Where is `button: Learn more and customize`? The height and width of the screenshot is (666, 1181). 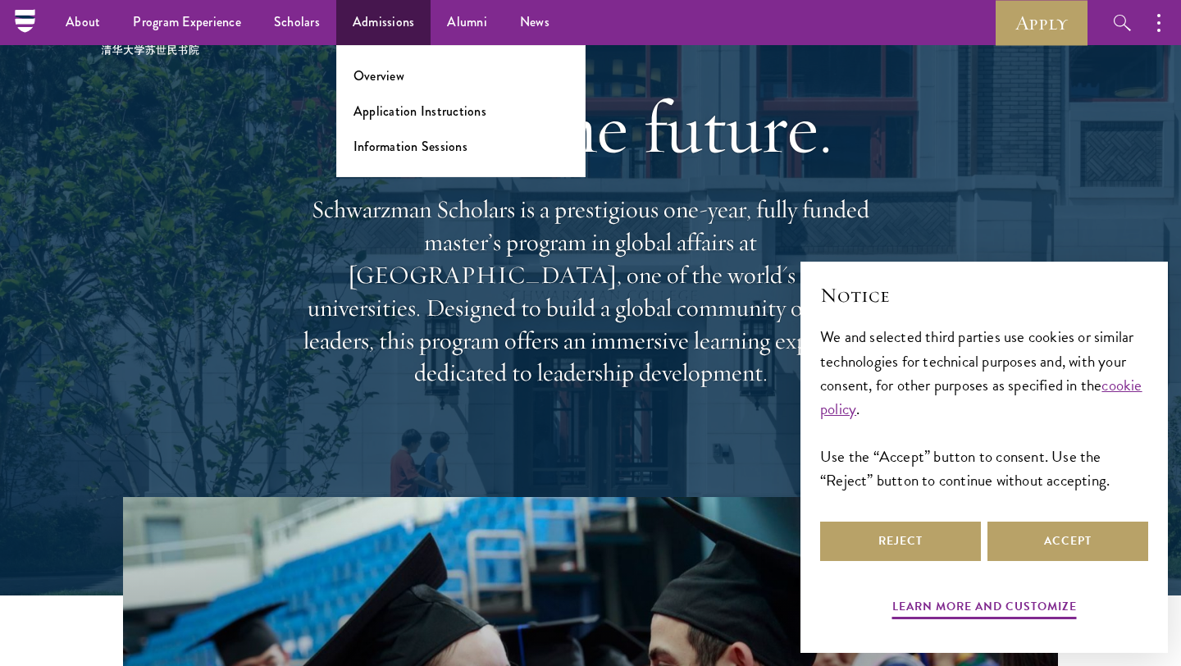 button: Learn more and customize is located at coordinates (984, 609).